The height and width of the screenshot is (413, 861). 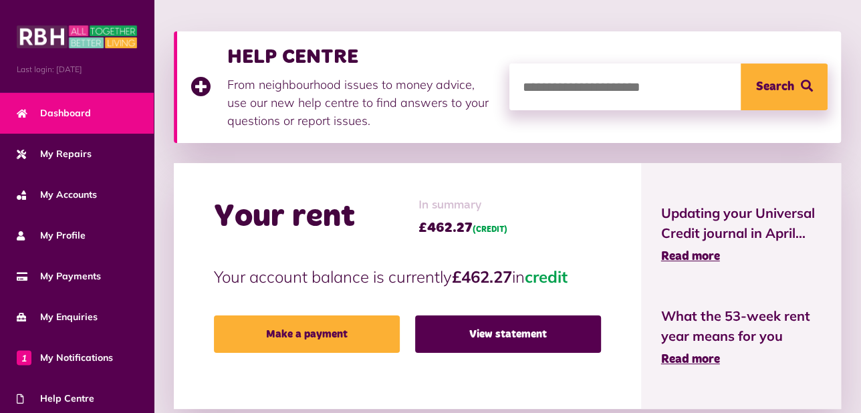 I want to click on a: Updating your Universal Credit journal in April... Read more, so click(x=740, y=235).